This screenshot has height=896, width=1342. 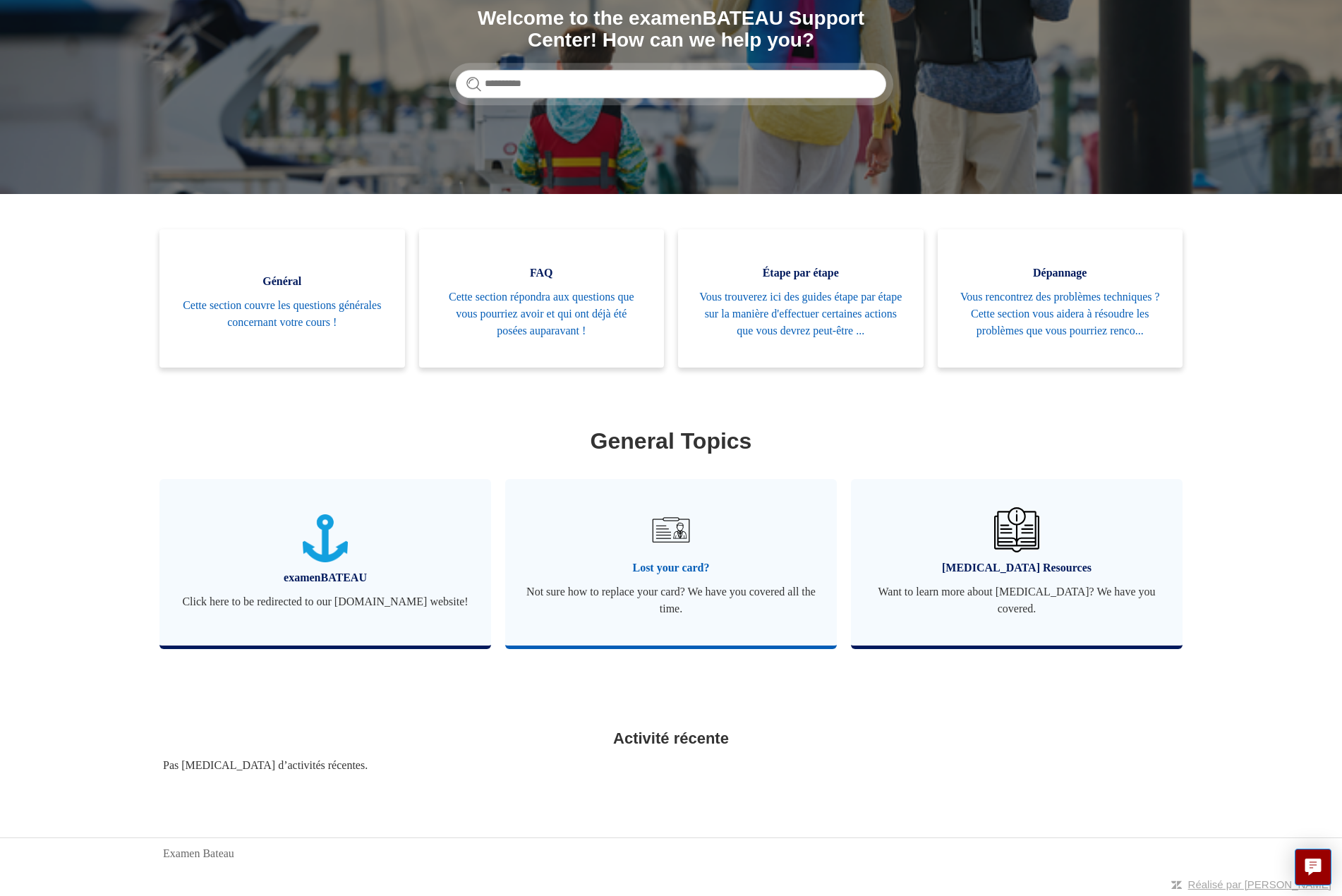 What do you see at coordinates (801, 298) in the screenshot?
I see `a: Étape par étape Vous trouverez ici des guides étape par étape sur la manière d'effectuer certaine...` at bounding box center [801, 298].